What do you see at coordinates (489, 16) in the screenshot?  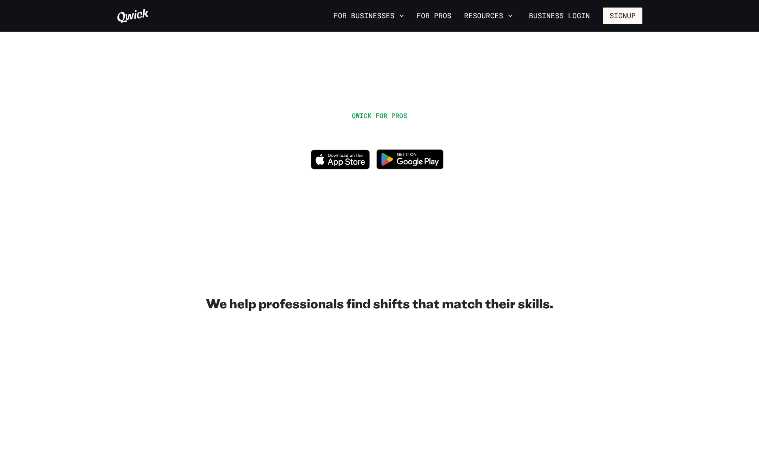 I see `button: Resources` at bounding box center [489, 16].